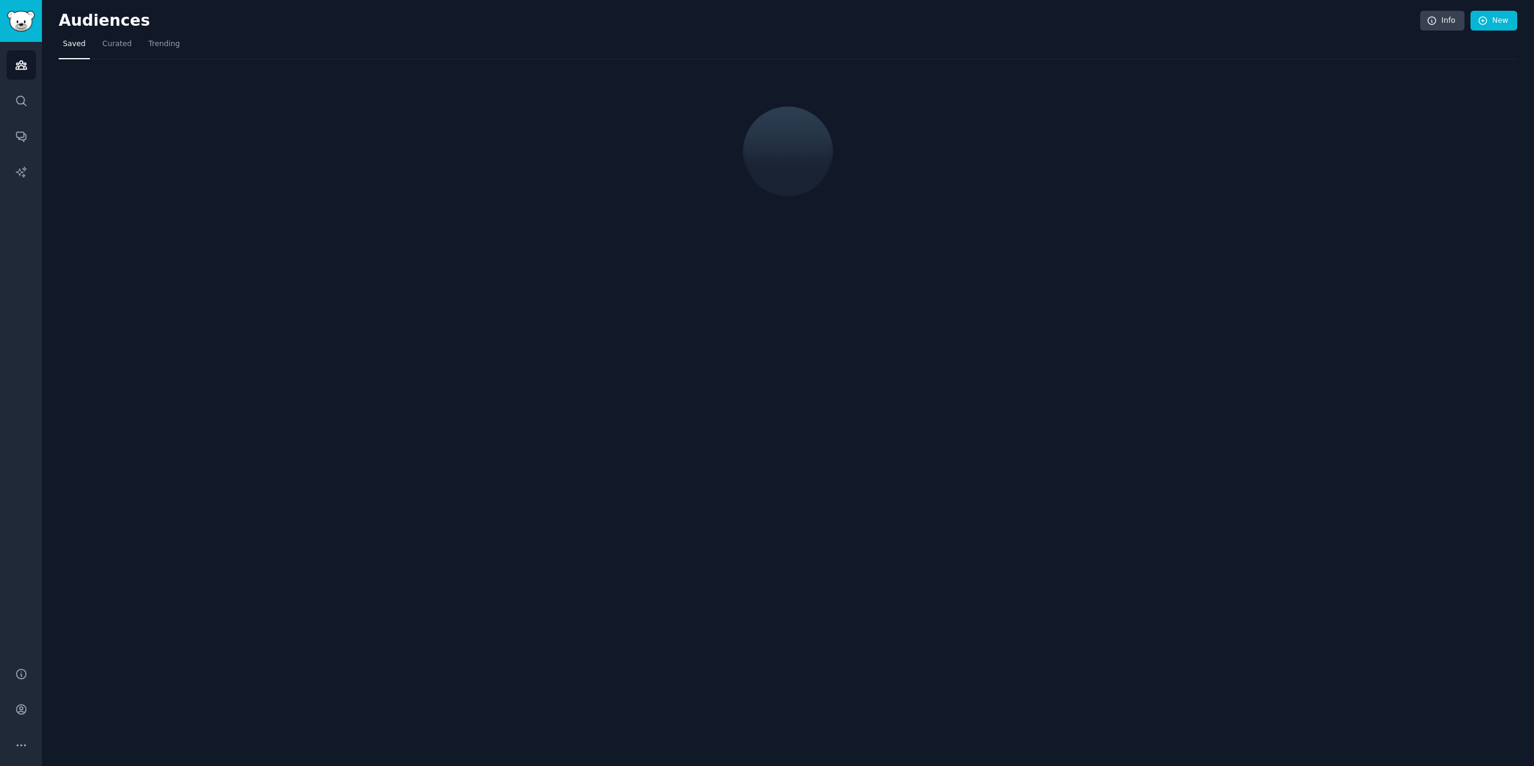 The image size is (1534, 766). What do you see at coordinates (74, 44) in the screenshot?
I see `span: Saved` at bounding box center [74, 44].